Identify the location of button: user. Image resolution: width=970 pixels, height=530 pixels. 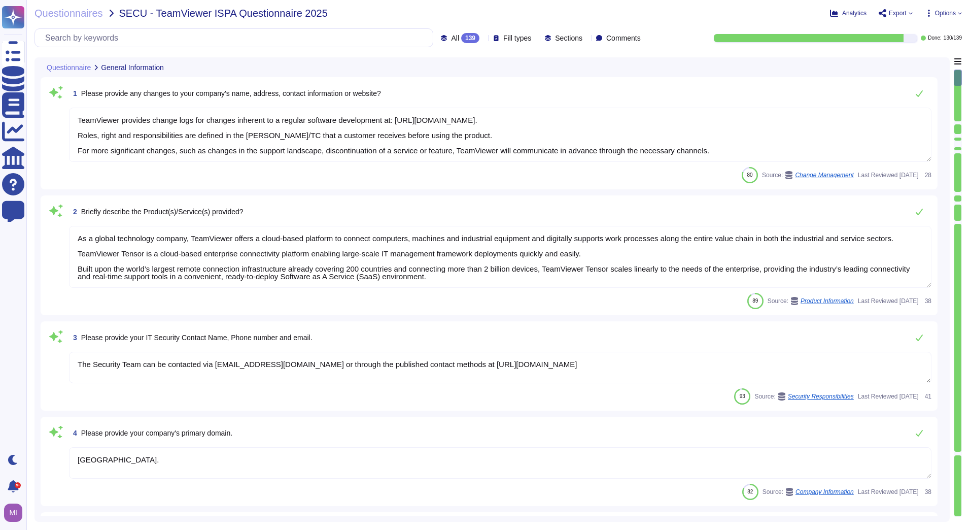
(16, 513).